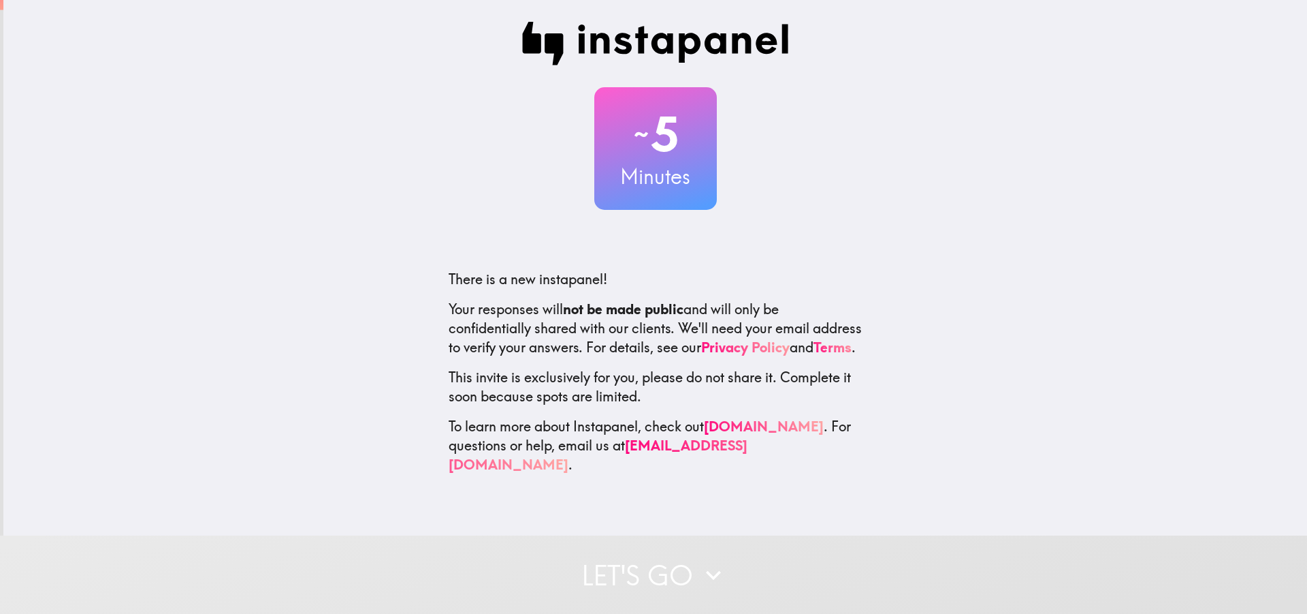 The image size is (1307, 614). Describe the element at coordinates (623, 308) in the screenshot. I see `b: not be made public` at that location.